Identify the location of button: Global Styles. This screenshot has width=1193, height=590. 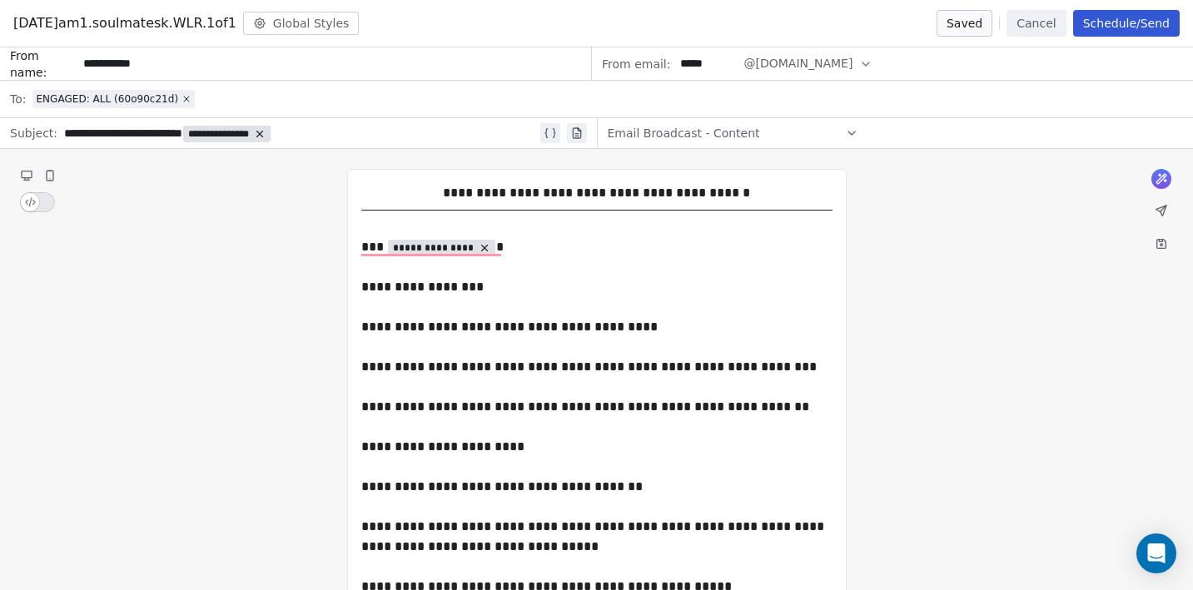
(301, 23).